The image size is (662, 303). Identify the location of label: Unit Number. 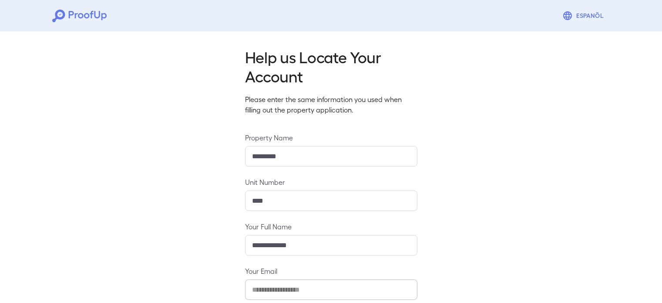
(331, 182).